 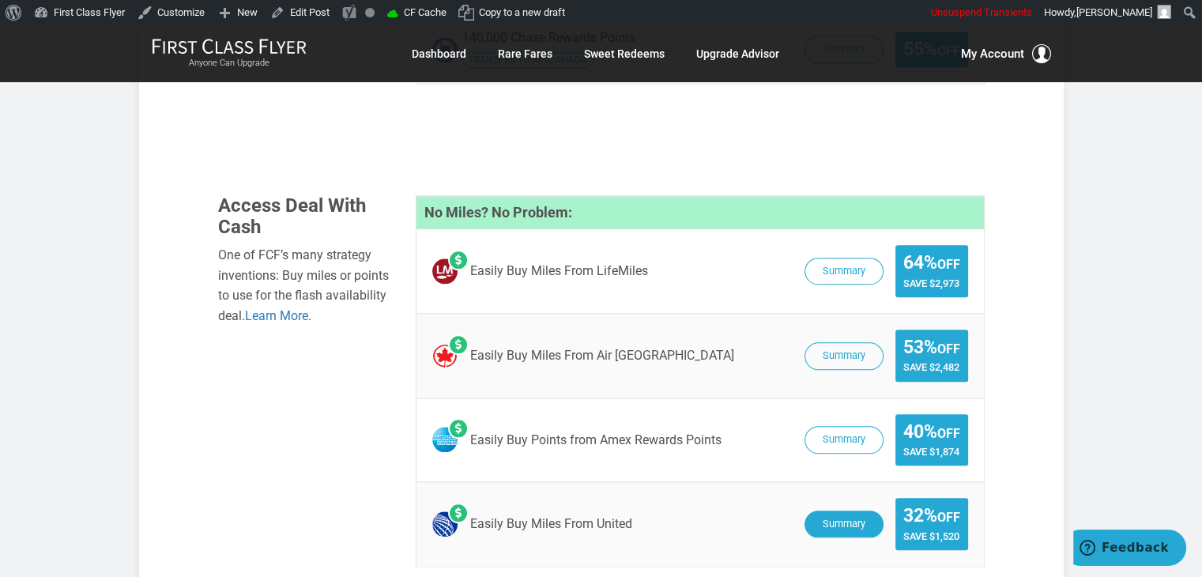 I want to click on a: Rare Fares, so click(x=525, y=54).